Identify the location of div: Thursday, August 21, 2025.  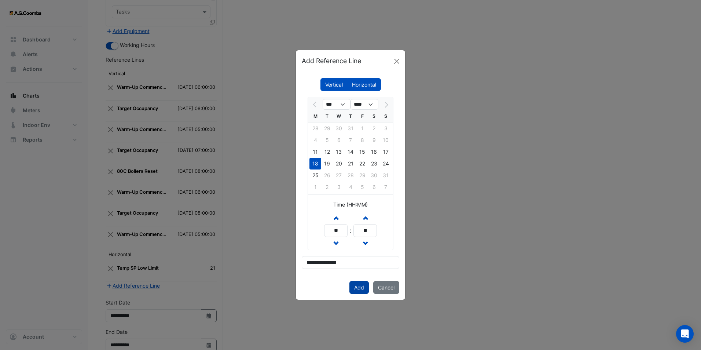
(350, 163).